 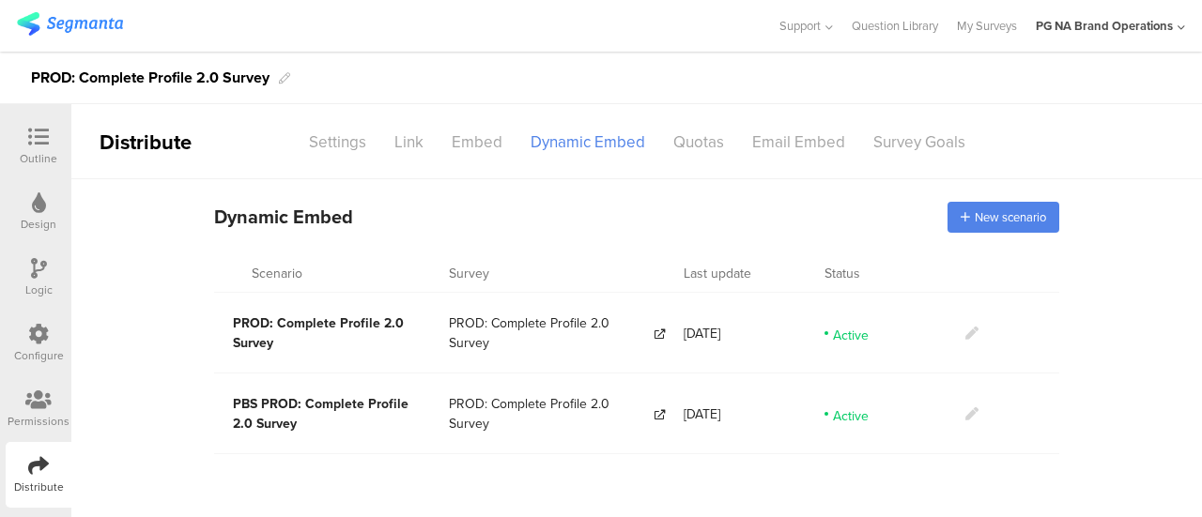 I want to click on div: Embed, so click(x=477, y=142).